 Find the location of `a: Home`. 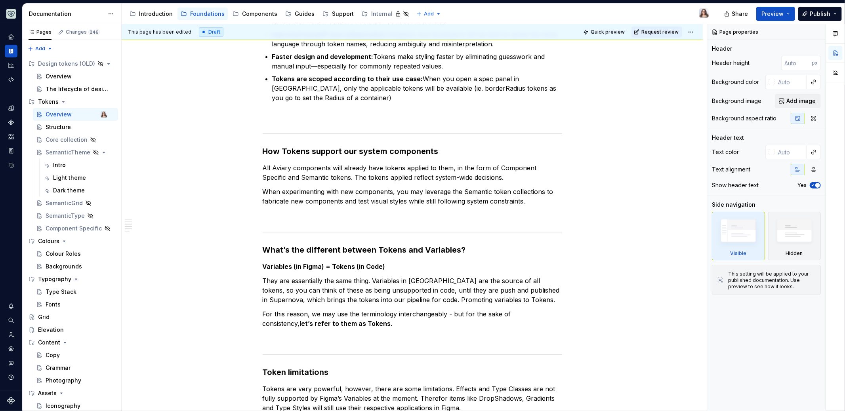

a: Home is located at coordinates (11, 37).